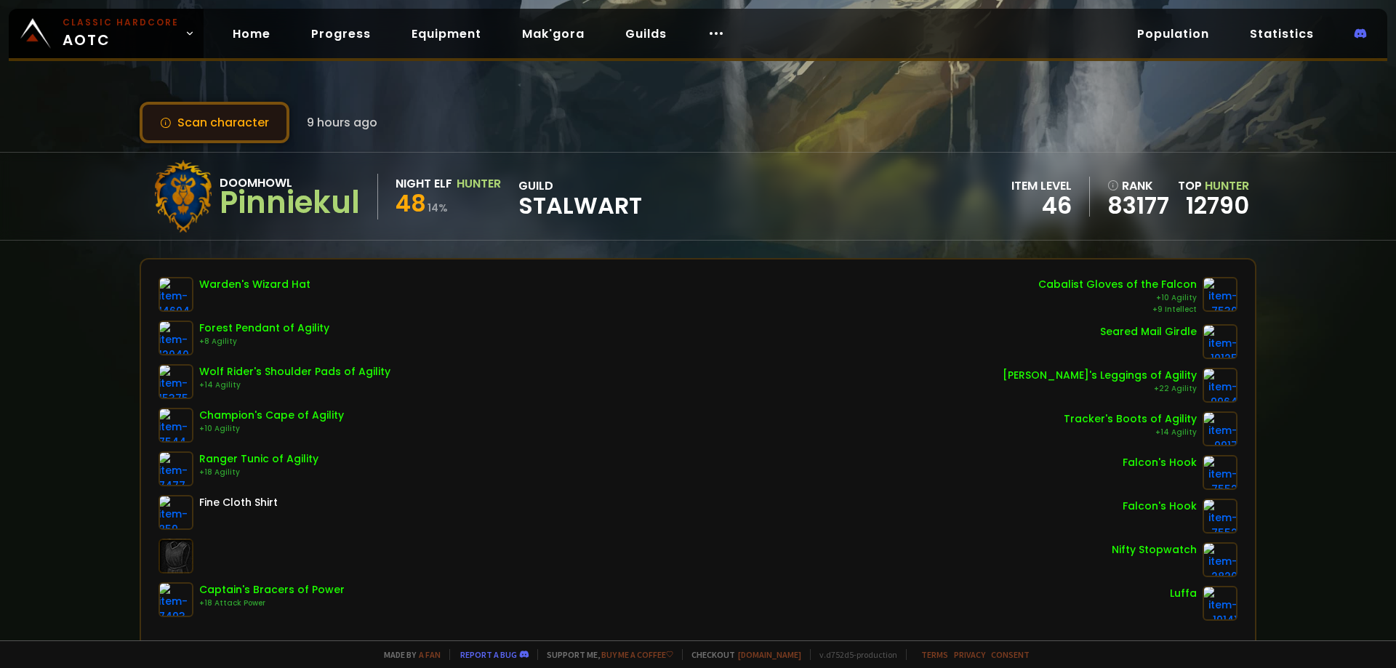  What do you see at coordinates (1138, 206) in the screenshot?
I see `a: 83177` at bounding box center [1138, 206].